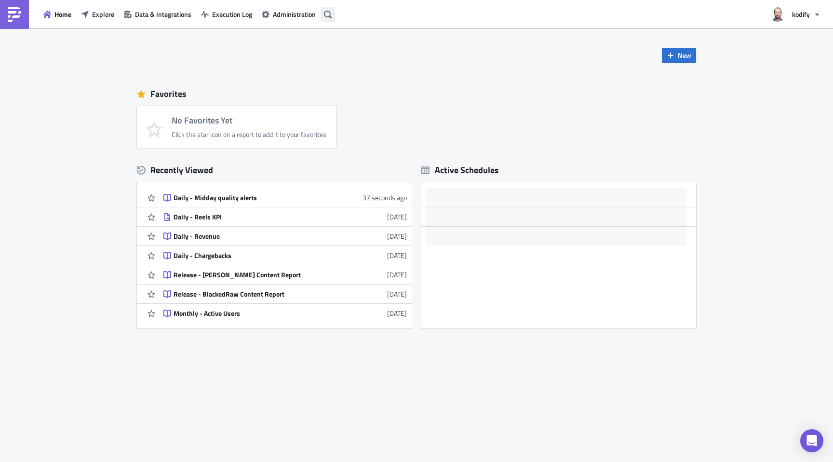 Image resolution: width=833 pixels, height=462 pixels. What do you see at coordinates (97, 14) in the screenshot?
I see `a: Explore` at bounding box center [97, 14].